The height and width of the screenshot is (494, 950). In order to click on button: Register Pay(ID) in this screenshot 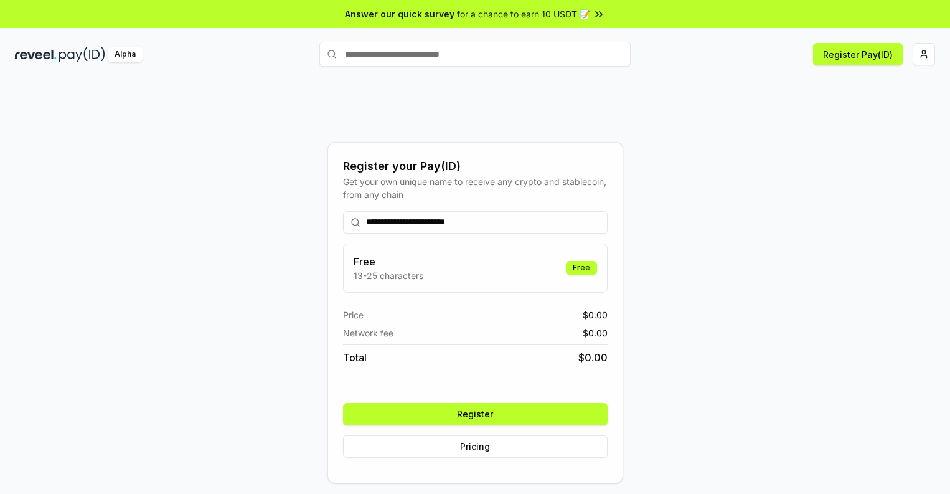, I will do `click(858, 54)`.